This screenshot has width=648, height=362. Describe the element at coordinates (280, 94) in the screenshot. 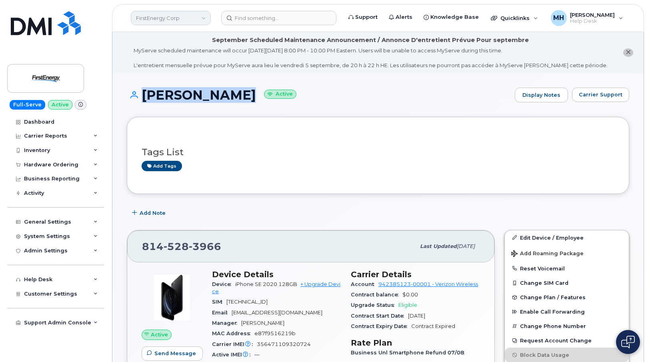

I see `small: Active` at that location.